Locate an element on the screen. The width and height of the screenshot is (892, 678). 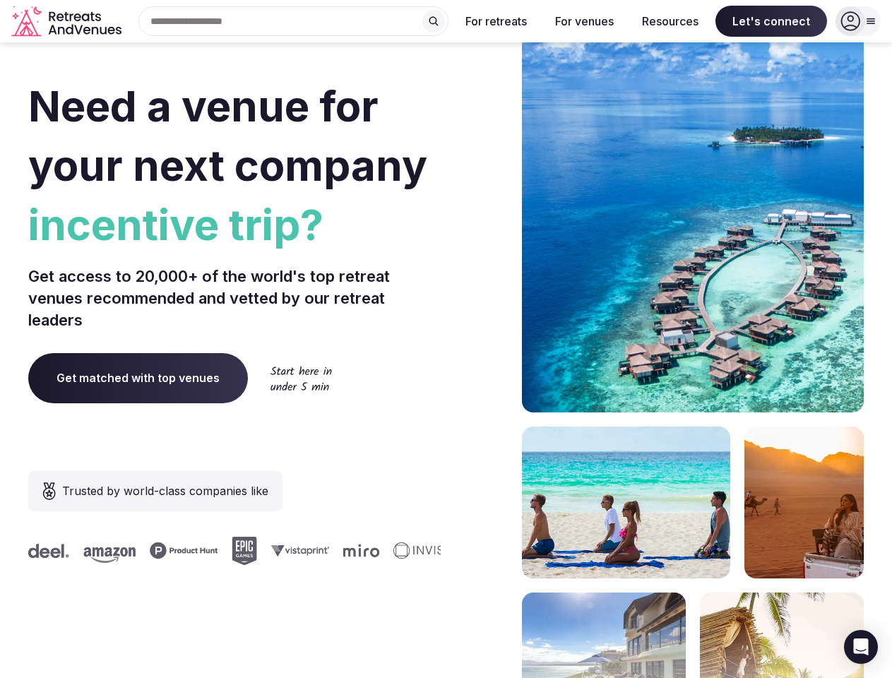
img: woman sitting in back of truck with camels is located at coordinates (803, 502).